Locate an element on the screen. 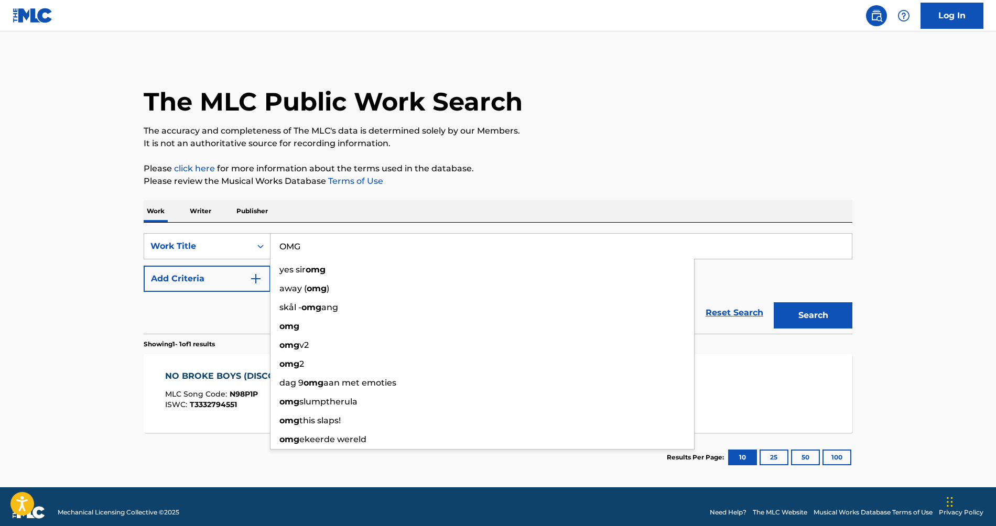 The width and height of the screenshot is (996, 526). p: Please for more information about the terms used in the database. is located at coordinates (498, 169).